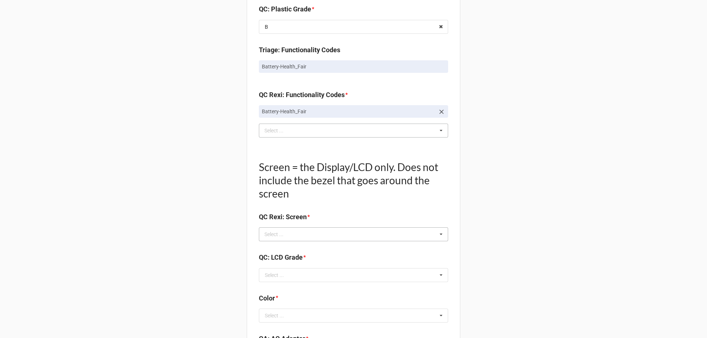  Describe the element at coordinates (302, 95) in the screenshot. I see `label: QC Rexi: Functionality Codes` at that location.